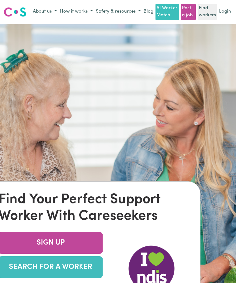  I want to click on button: About us, so click(45, 12).